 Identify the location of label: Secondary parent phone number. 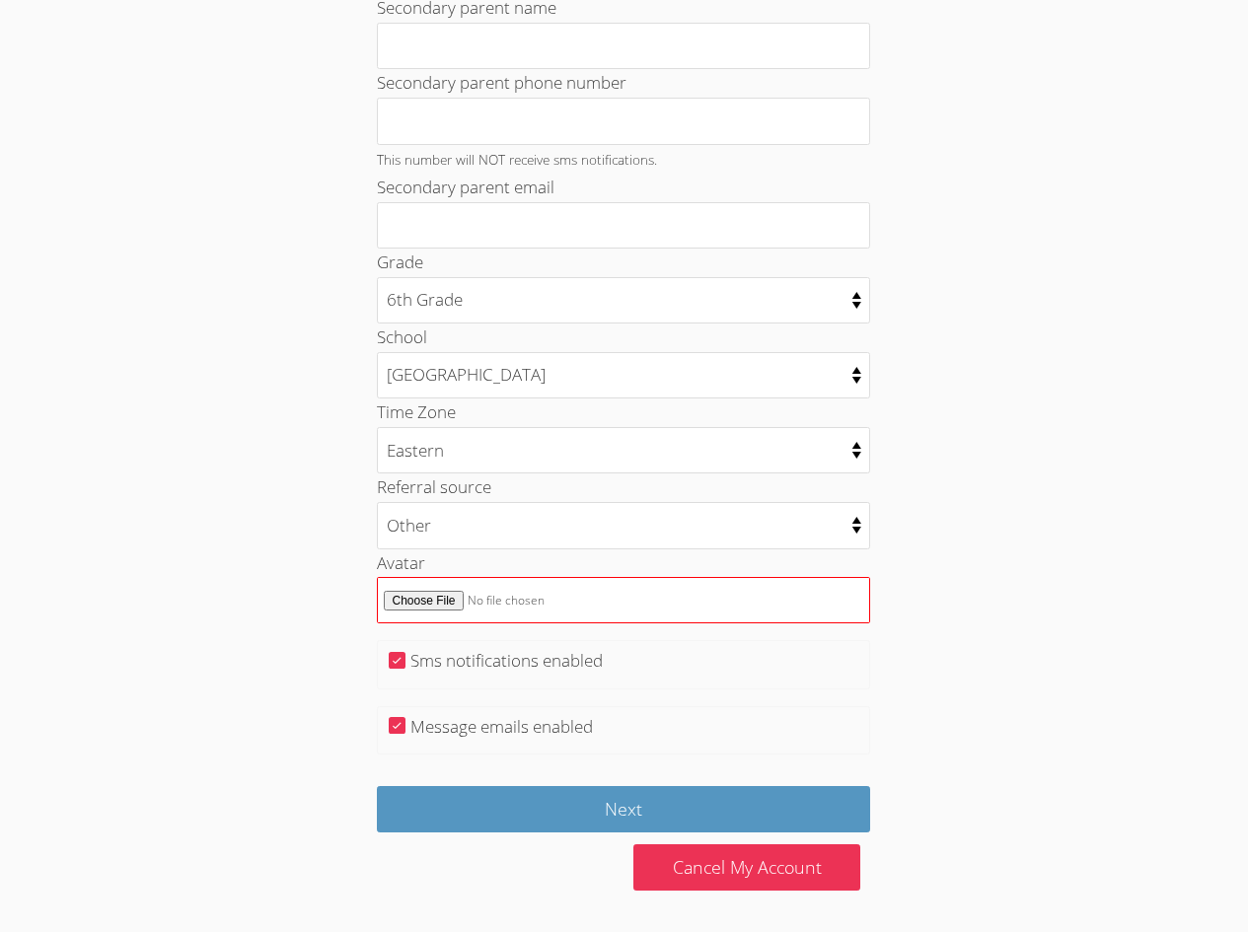
(501, 82).